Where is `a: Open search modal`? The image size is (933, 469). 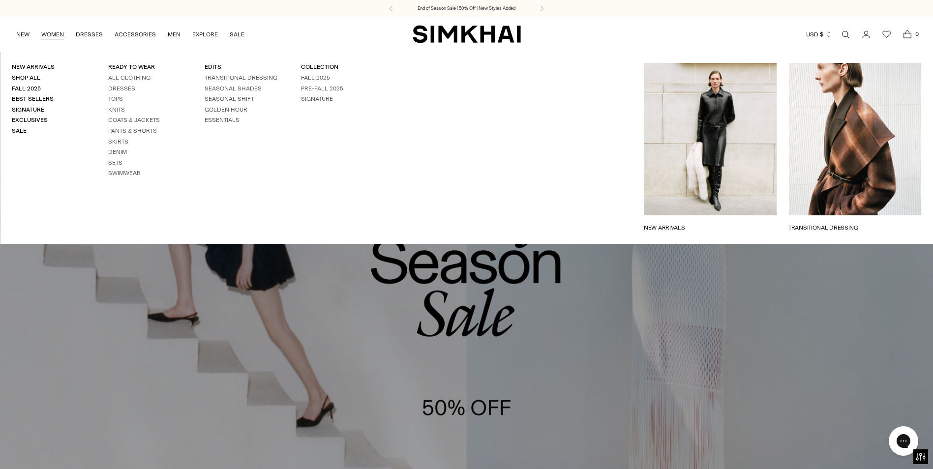 a: Open search modal is located at coordinates (846, 34).